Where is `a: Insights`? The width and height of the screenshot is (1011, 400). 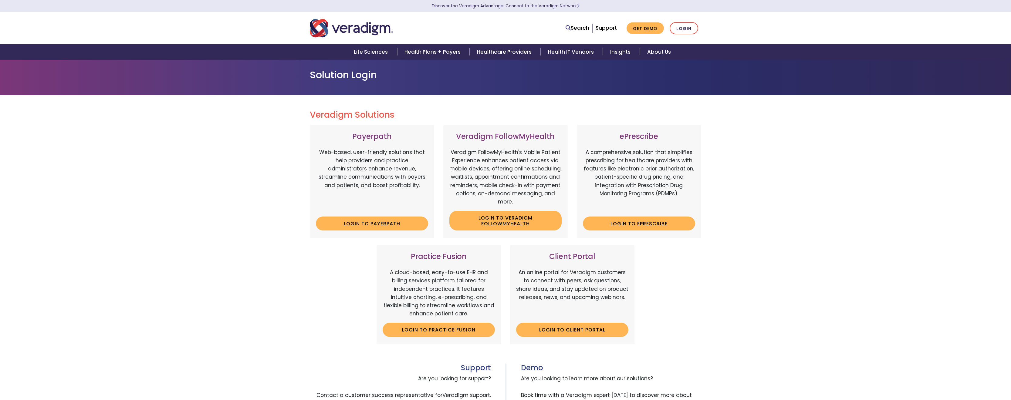
a: Insights is located at coordinates (621, 52).